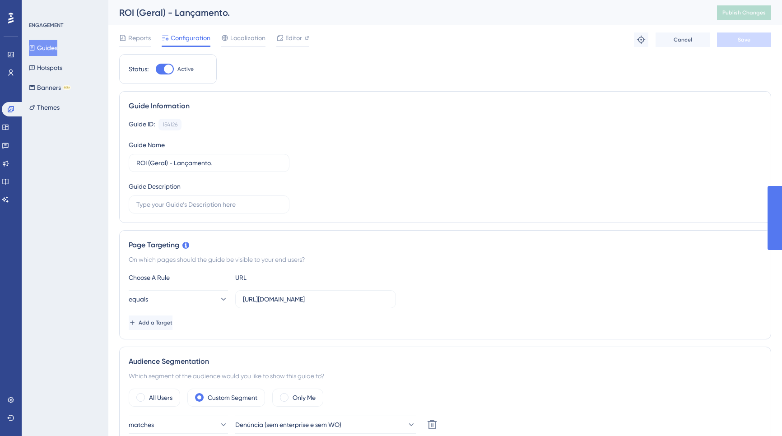  What do you see at coordinates (248, 38) in the screenshot?
I see `span: Localization` at bounding box center [248, 38].